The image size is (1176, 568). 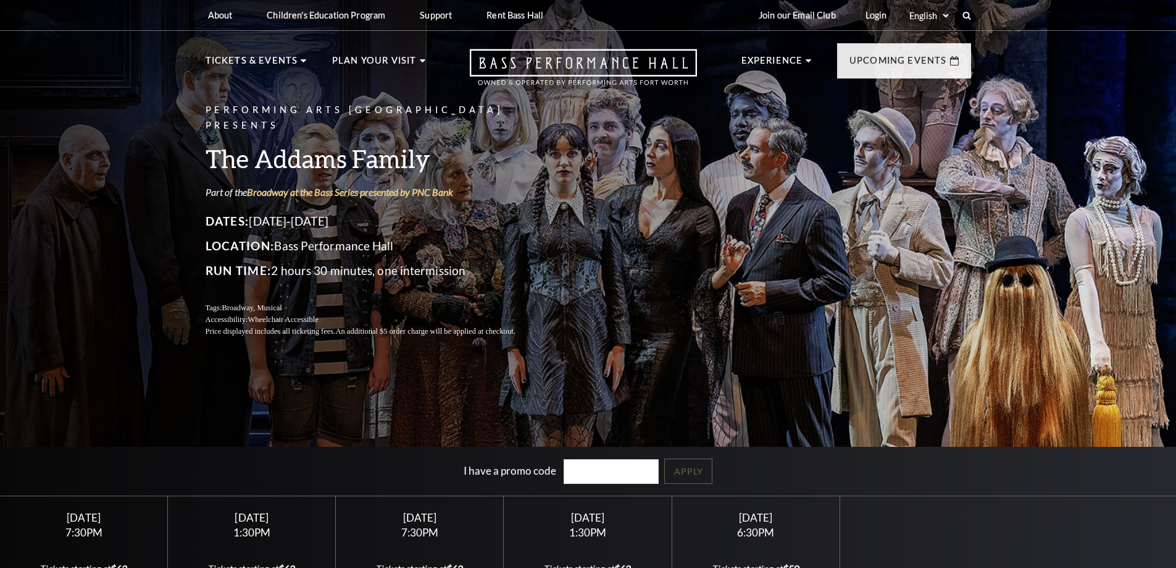 What do you see at coordinates (773, 64) in the screenshot?
I see `p: Experience` at bounding box center [773, 64].